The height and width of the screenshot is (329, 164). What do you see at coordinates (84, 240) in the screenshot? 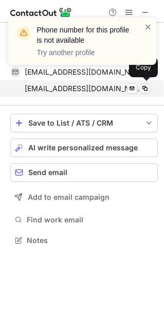
I see `button: Notes` at bounding box center [84, 240].